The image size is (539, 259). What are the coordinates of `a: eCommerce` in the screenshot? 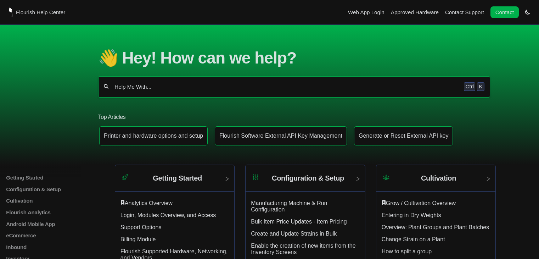 It's located at (49, 235).